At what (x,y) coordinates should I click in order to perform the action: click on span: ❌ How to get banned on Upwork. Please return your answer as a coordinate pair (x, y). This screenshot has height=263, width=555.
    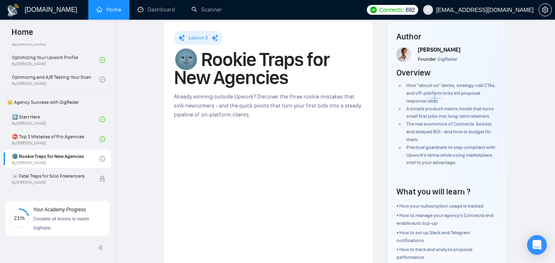
    Looking at the image, I should click on (51, 196).